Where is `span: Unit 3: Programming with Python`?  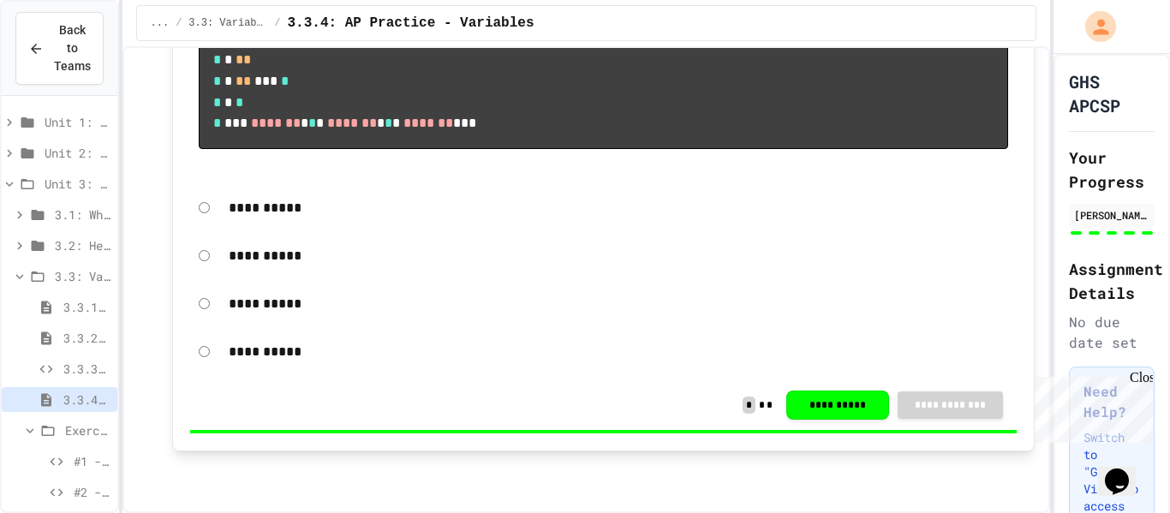
span: Unit 3: Programming with Python is located at coordinates (77, 183).